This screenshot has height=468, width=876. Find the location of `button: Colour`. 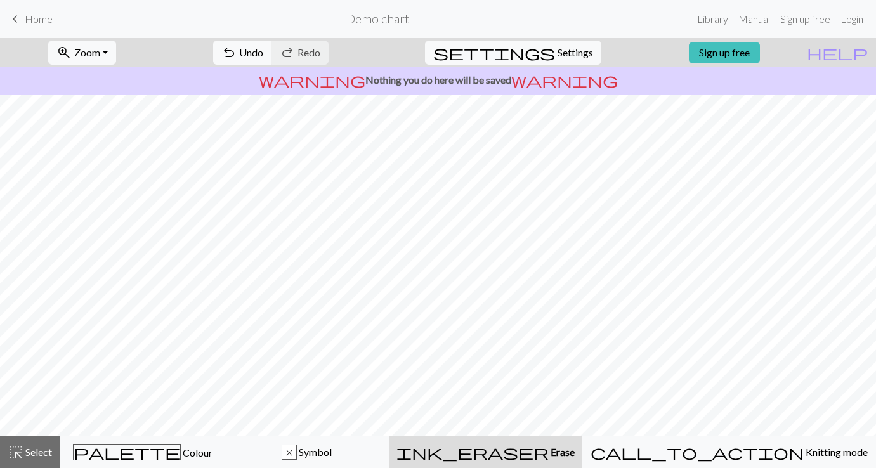

button: Colour is located at coordinates (142, 452).